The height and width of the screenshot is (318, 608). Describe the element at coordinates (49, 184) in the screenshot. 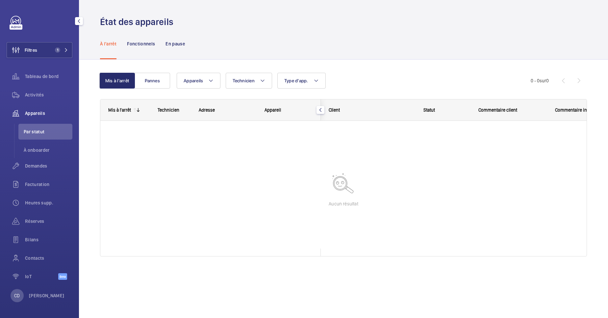

I see `span: Facturation` at that location.